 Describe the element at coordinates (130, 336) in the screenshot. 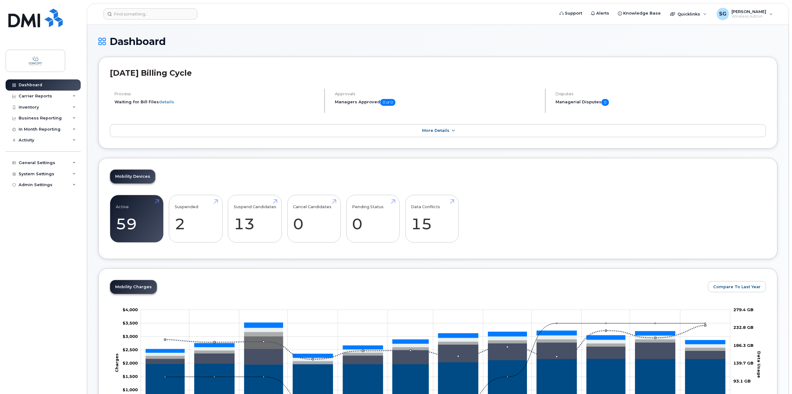

I see `tspan: $3,000` at that location.